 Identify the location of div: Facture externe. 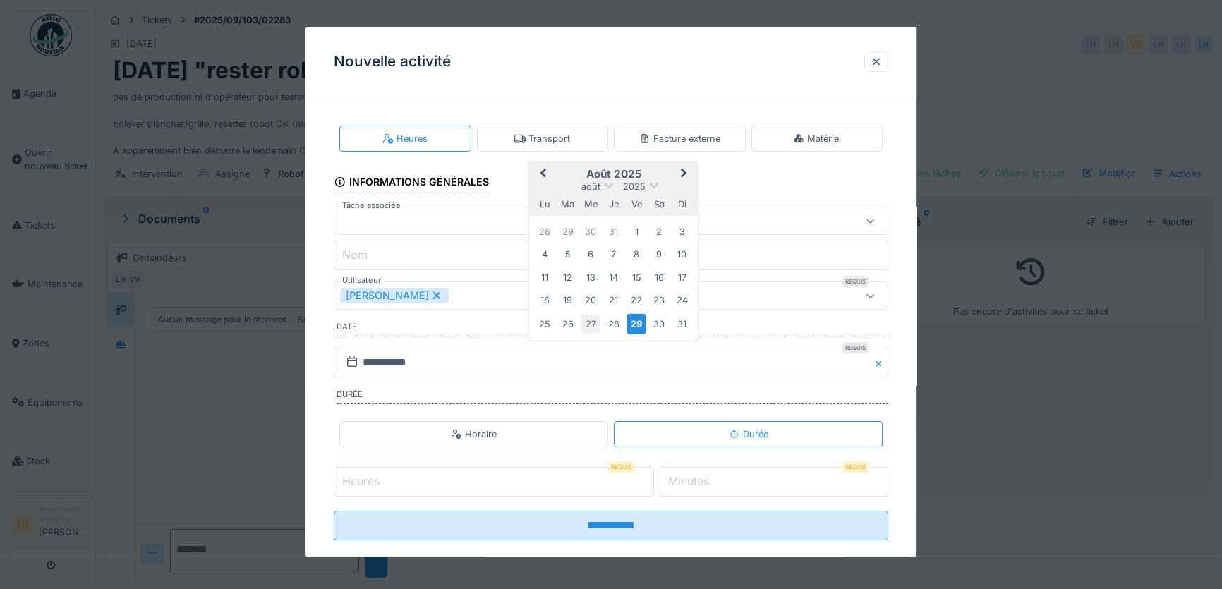
(679, 138).